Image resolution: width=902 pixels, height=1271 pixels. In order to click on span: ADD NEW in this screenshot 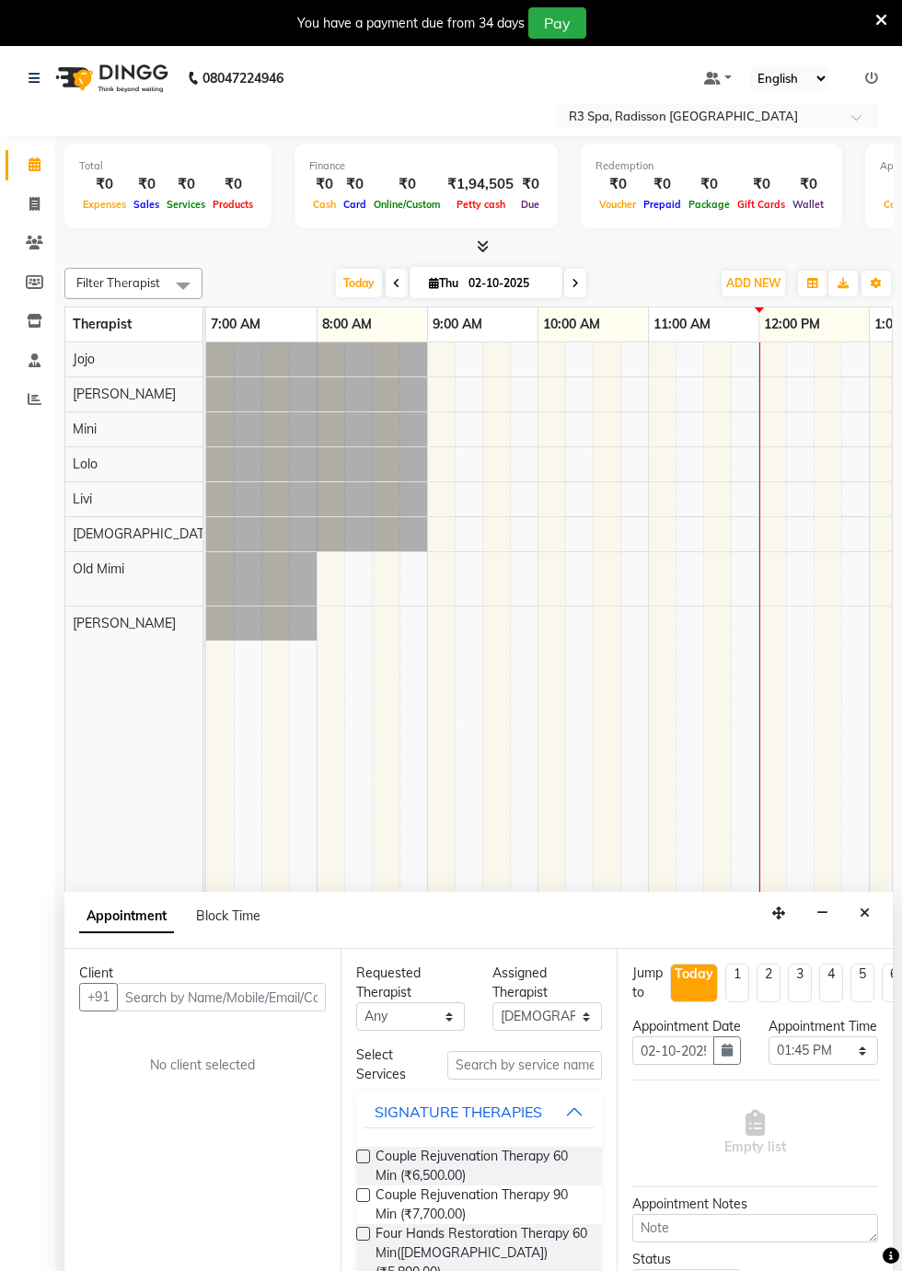, I will do `click(753, 283)`.